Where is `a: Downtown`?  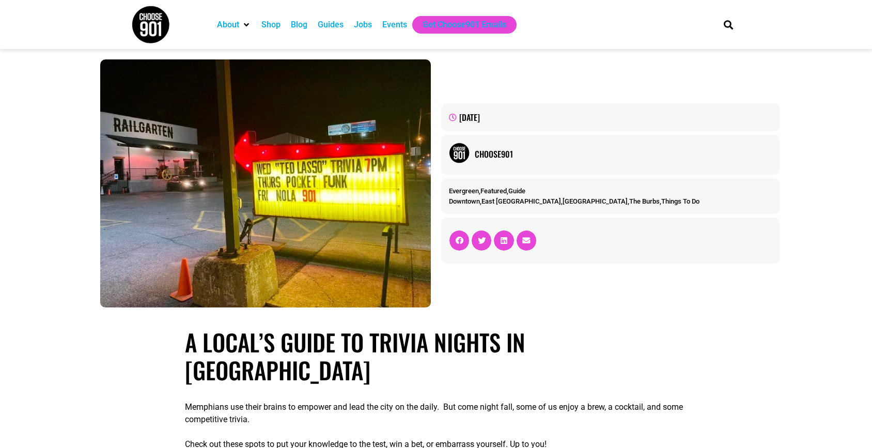
a: Downtown is located at coordinates (464, 201).